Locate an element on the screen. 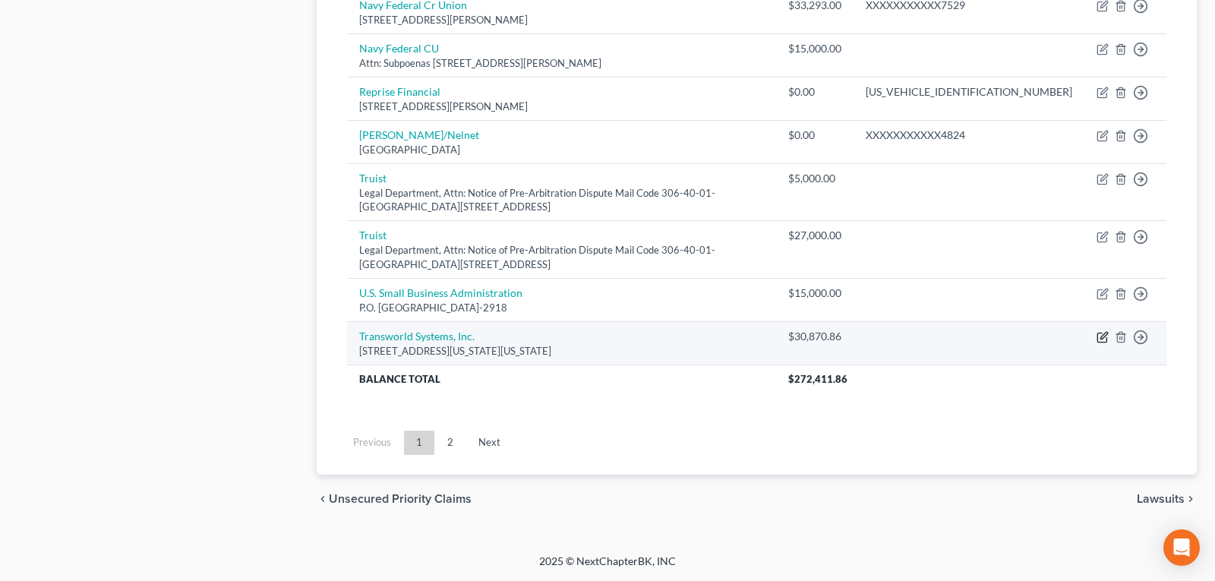  th: Balance Total is located at coordinates (561, 378).